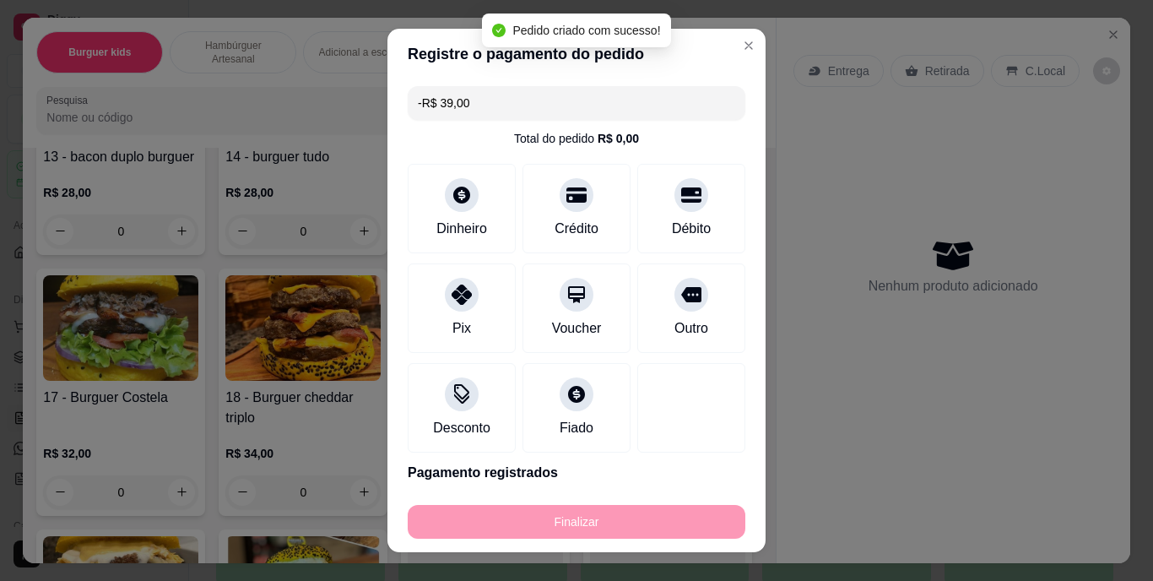 The image size is (1153, 581). What do you see at coordinates (577, 229) in the screenshot?
I see `div: Crédito` at bounding box center [577, 229].